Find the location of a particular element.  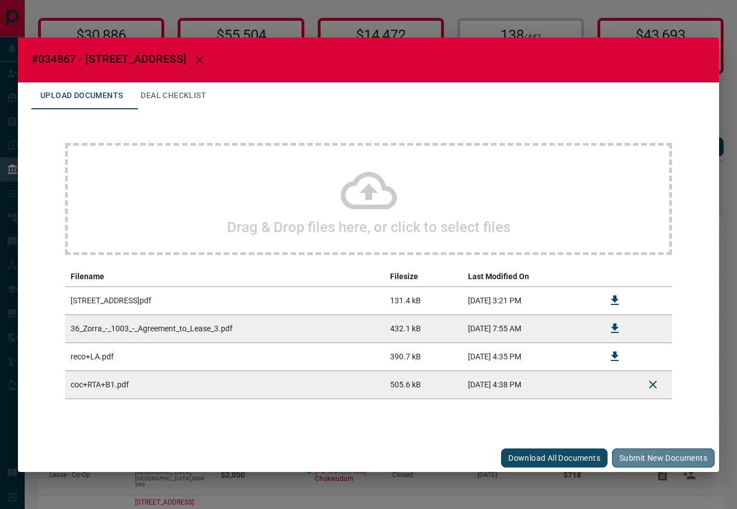

td: 131.4 kB is located at coordinates (423, 300).